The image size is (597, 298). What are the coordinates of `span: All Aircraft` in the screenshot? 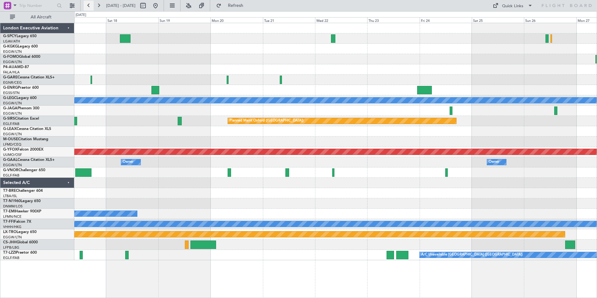 It's located at (41, 17).